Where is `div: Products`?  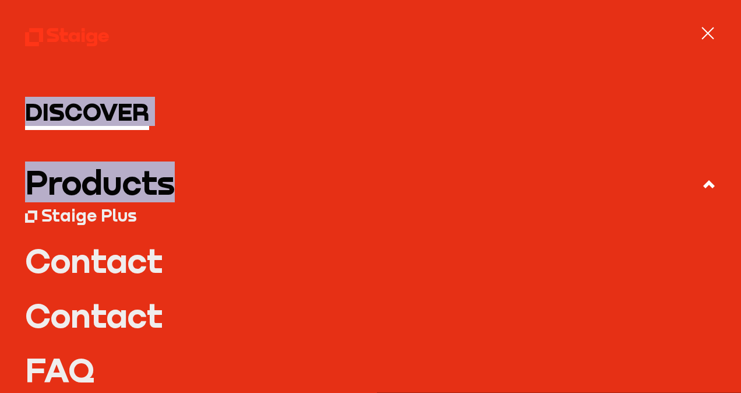
div: Products is located at coordinates (100, 182).